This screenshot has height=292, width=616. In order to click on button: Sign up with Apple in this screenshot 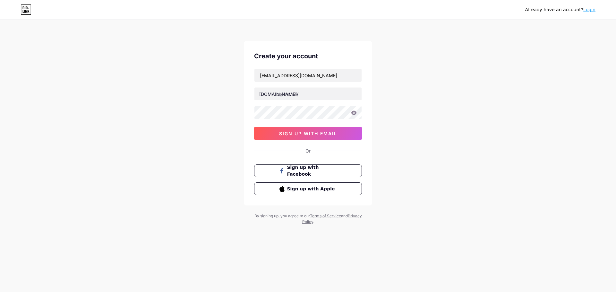, I will do `click(308, 189)`.